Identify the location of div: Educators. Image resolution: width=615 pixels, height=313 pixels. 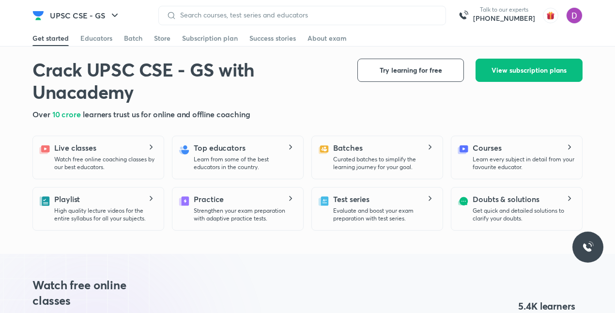
(96, 38).